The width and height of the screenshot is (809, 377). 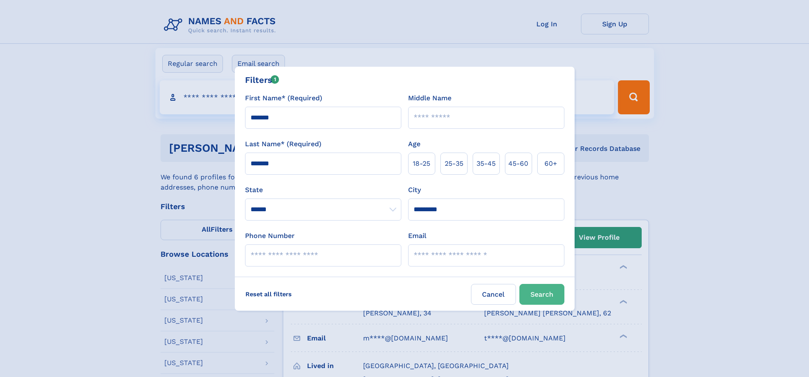 What do you see at coordinates (421, 163) in the screenshot?
I see `span: 18‑25` at bounding box center [421, 163].